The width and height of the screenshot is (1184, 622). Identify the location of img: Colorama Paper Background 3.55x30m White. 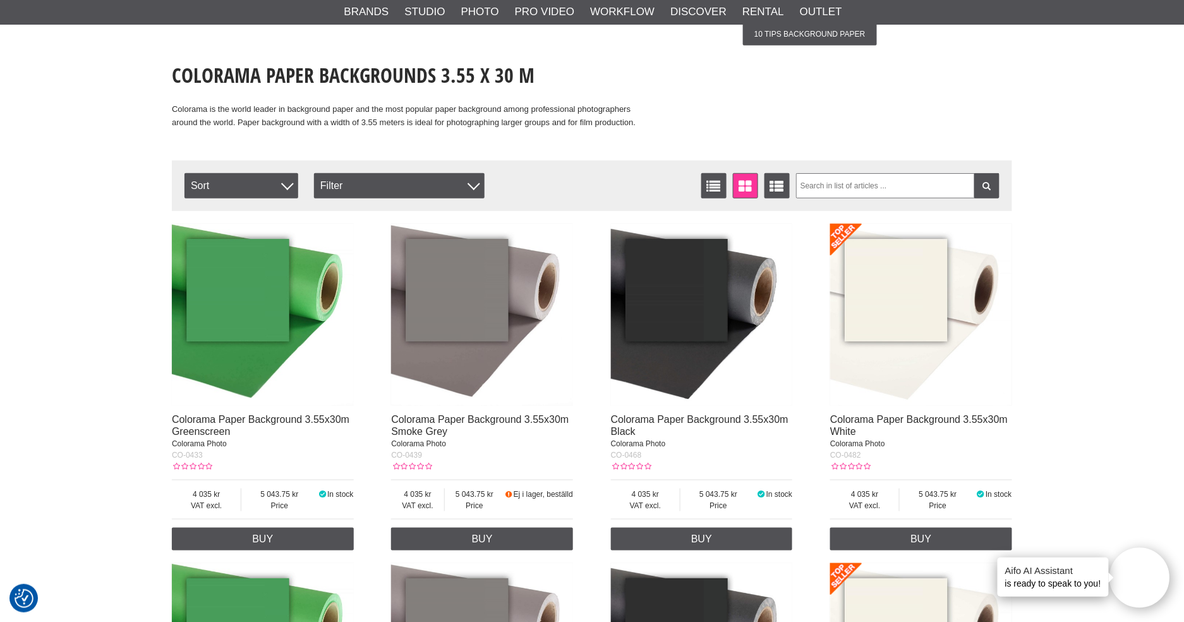
(921, 315).